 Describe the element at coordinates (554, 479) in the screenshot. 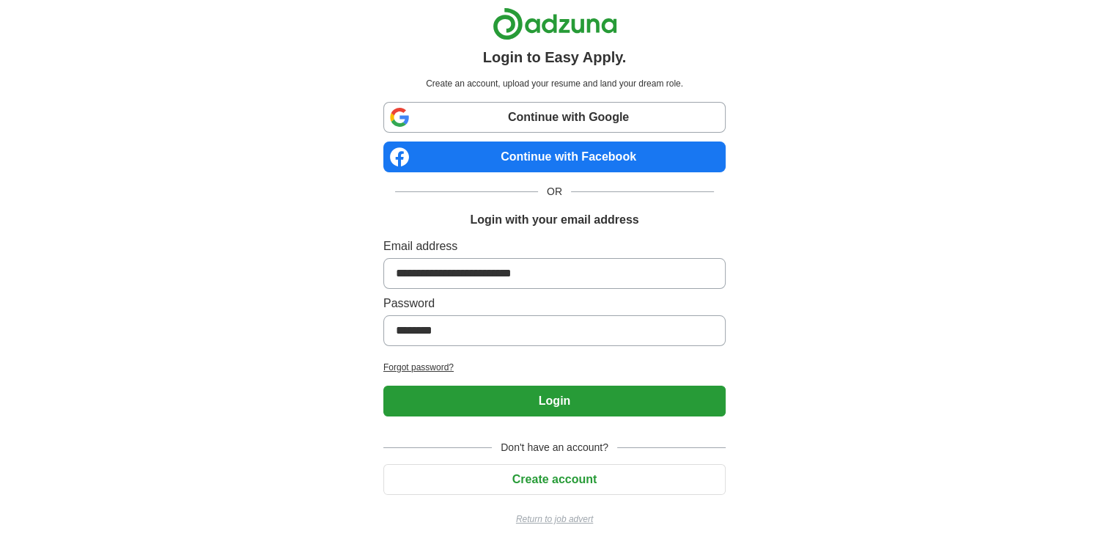

I see `a: Create account` at that location.